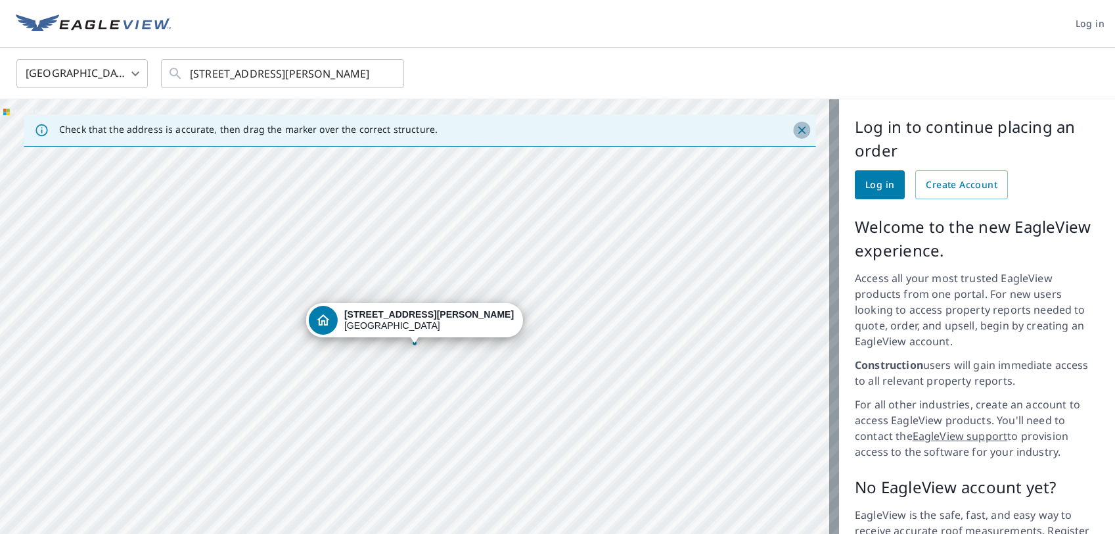  What do you see at coordinates (960, 436) in the screenshot?
I see `a: EagleView support` at bounding box center [960, 436].